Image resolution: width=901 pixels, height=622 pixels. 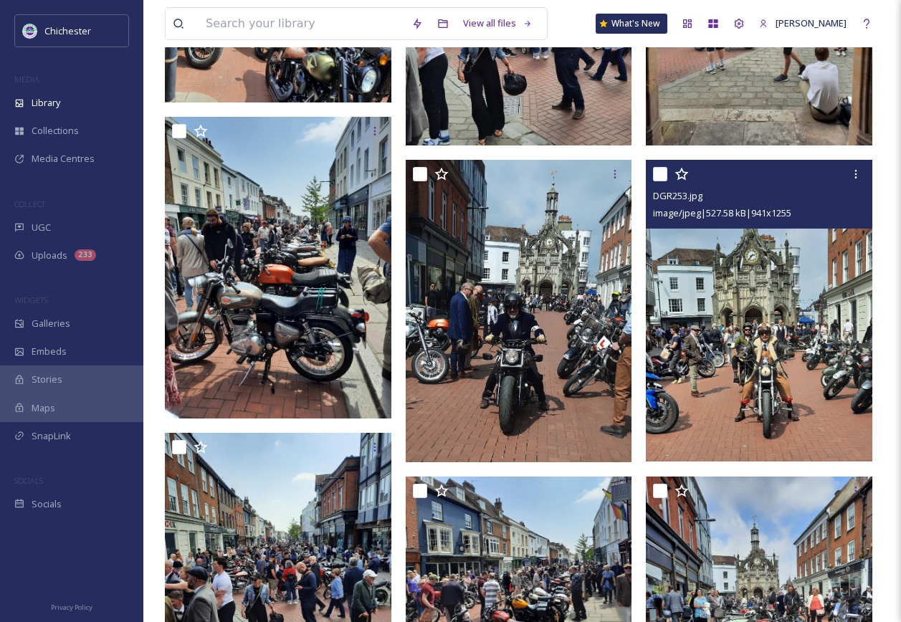 What do you see at coordinates (632, 24) in the screenshot?
I see `a: What's New` at bounding box center [632, 24].